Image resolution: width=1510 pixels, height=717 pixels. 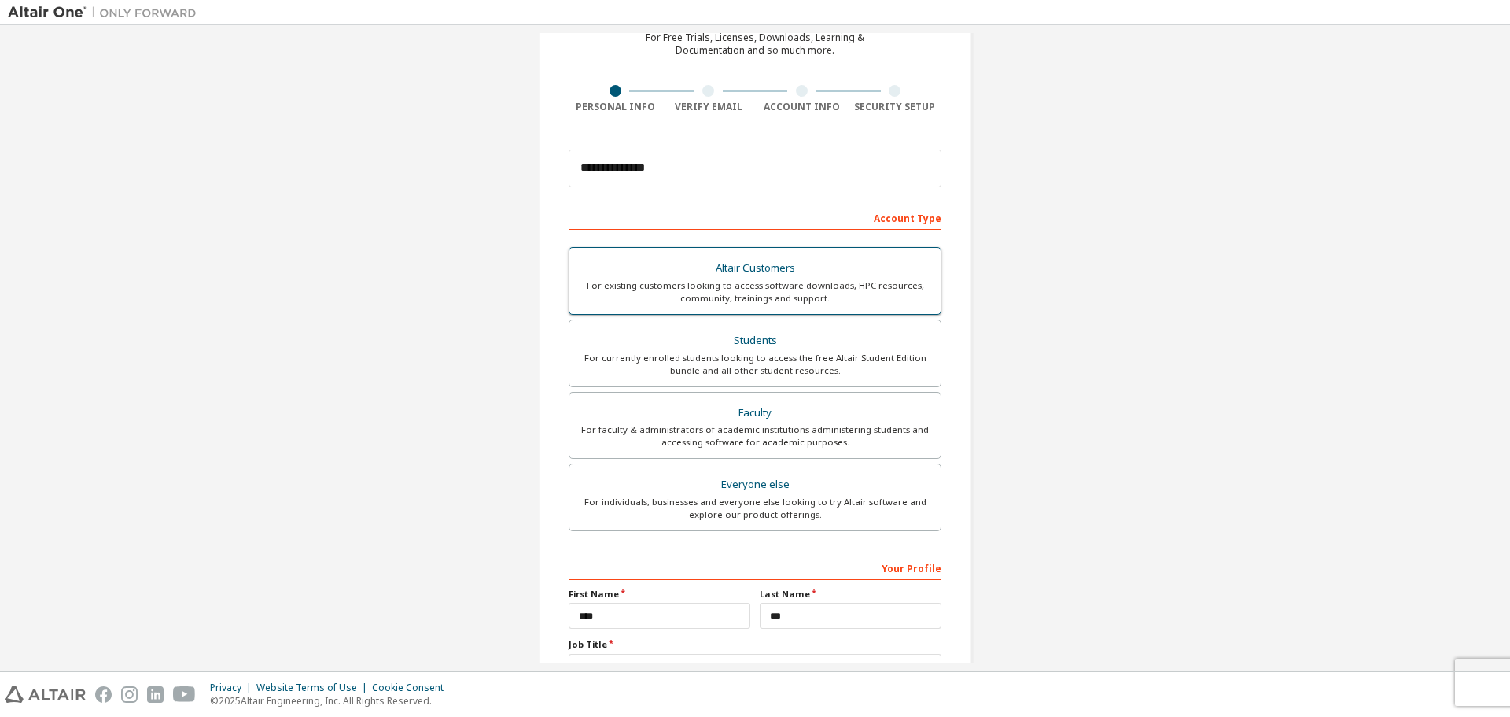 What do you see at coordinates (615, 107) in the screenshot?
I see `div: Personal Info` at bounding box center [615, 107].